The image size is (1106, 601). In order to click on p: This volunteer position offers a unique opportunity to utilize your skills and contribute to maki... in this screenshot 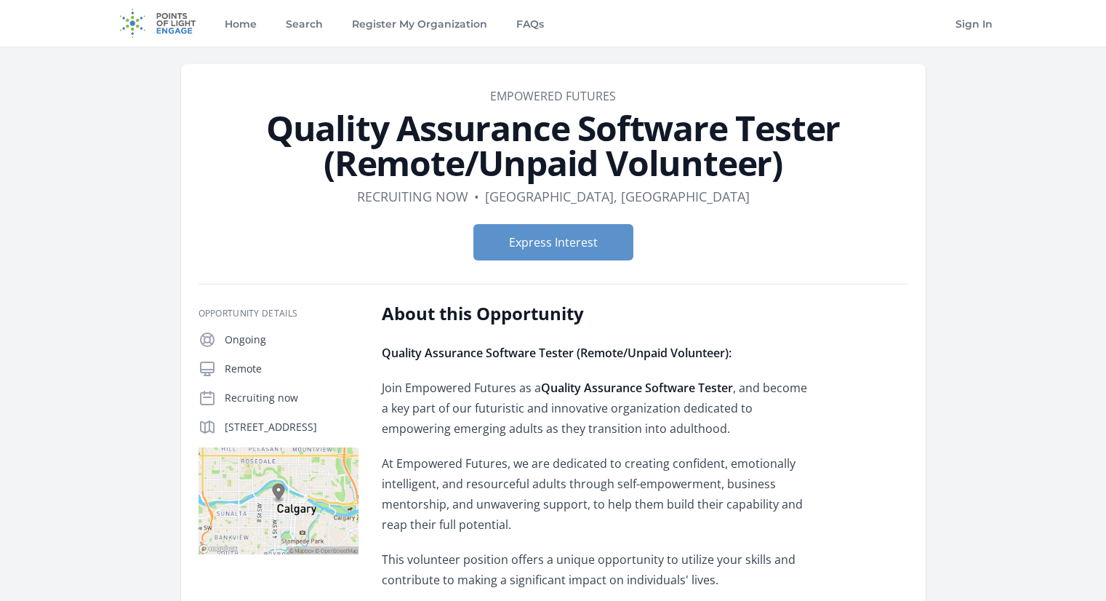, I will do `click(594, 570)`.